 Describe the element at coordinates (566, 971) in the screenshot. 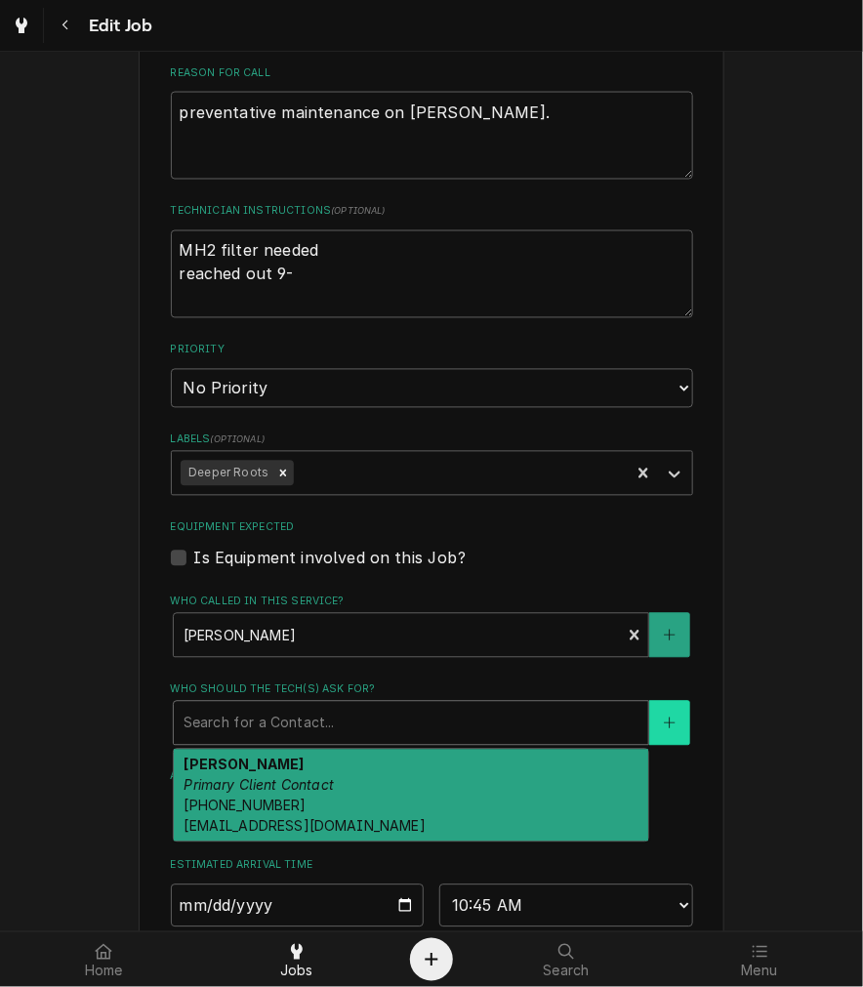

I see `span: Search` at that location.